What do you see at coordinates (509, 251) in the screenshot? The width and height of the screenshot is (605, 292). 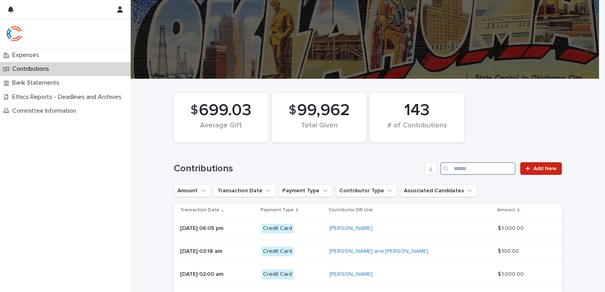 I see `p: $ 100.00` at bounding box center [509, 251].